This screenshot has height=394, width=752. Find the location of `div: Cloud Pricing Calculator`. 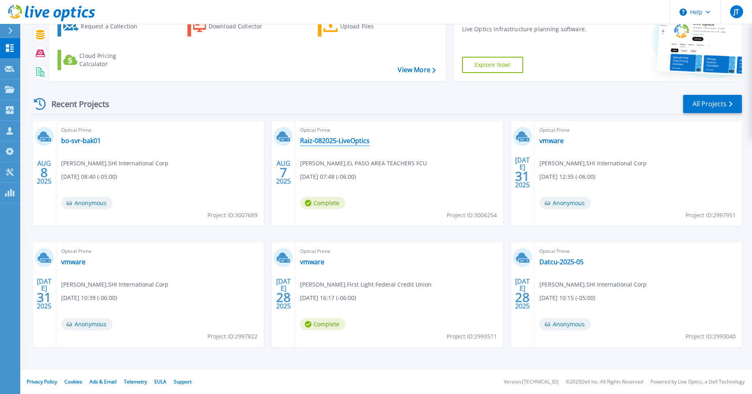

div: Cloud Pricing Calculator is located at coordinates (112, 60).